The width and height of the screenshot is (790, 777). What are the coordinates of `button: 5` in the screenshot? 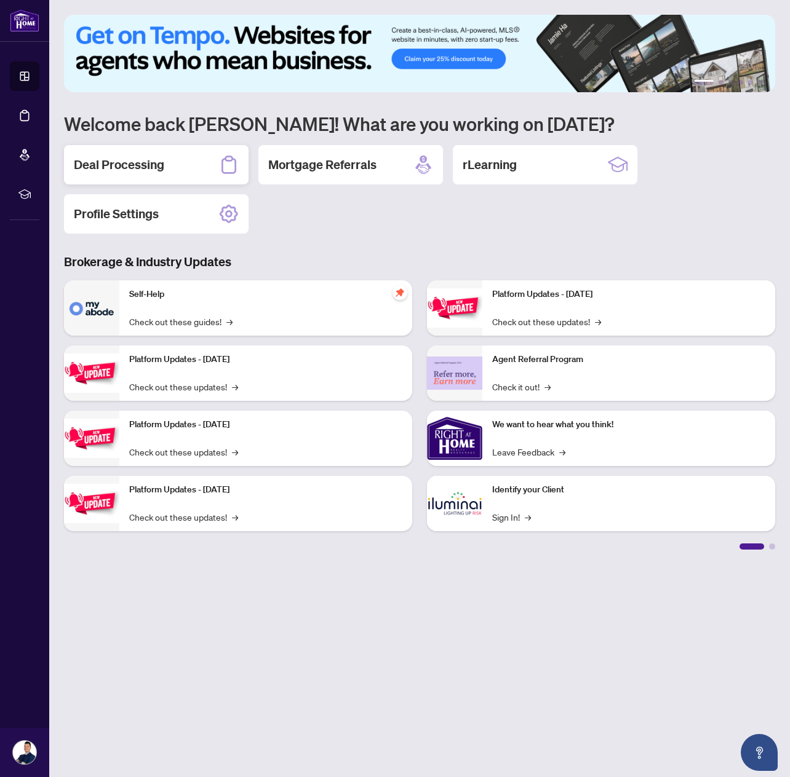 It's located at (750, 82).